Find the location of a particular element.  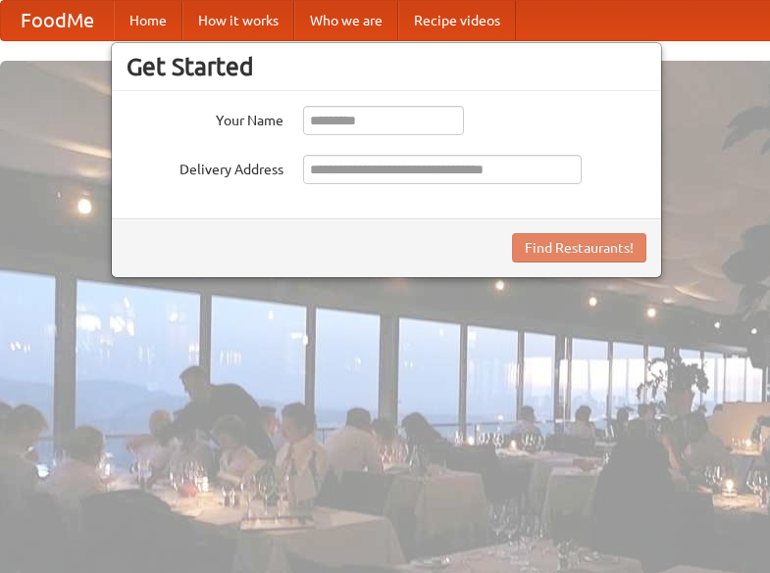

h3: Get Started is located at coordinates (386, 67).